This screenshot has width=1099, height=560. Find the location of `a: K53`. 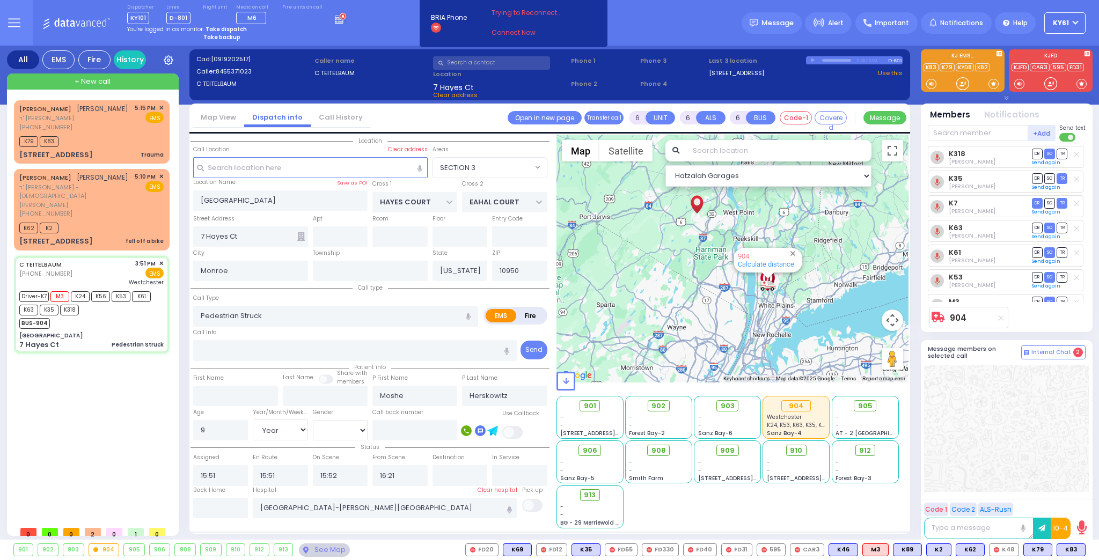

a: K53 is located at coordinates (956, 277).